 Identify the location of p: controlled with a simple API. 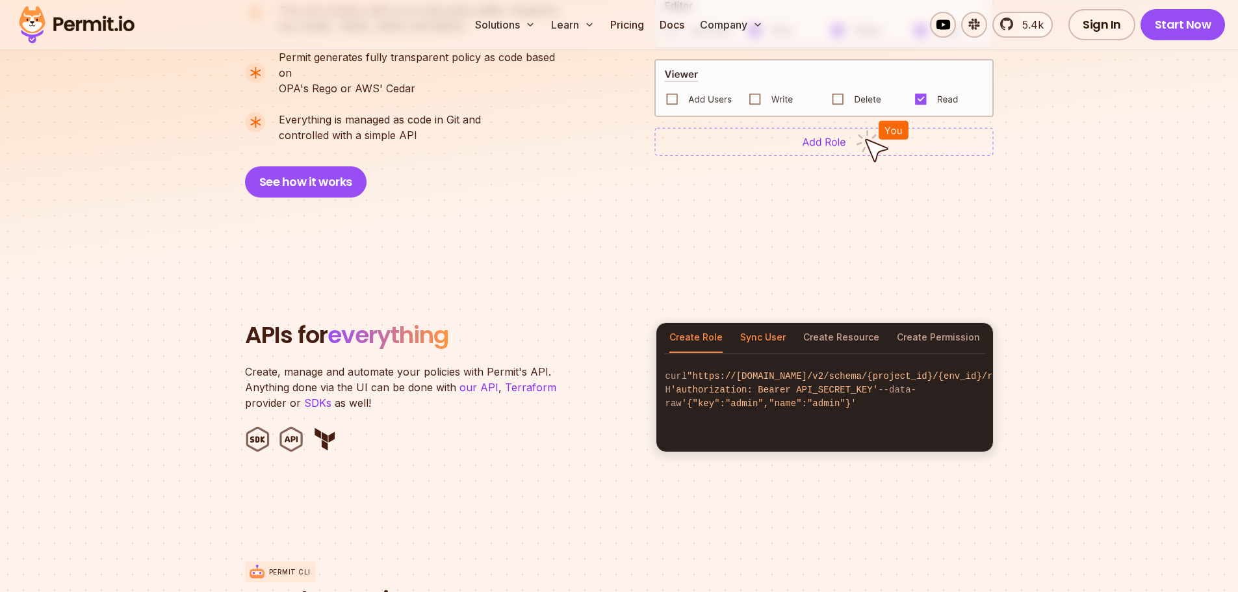
(380, 127).